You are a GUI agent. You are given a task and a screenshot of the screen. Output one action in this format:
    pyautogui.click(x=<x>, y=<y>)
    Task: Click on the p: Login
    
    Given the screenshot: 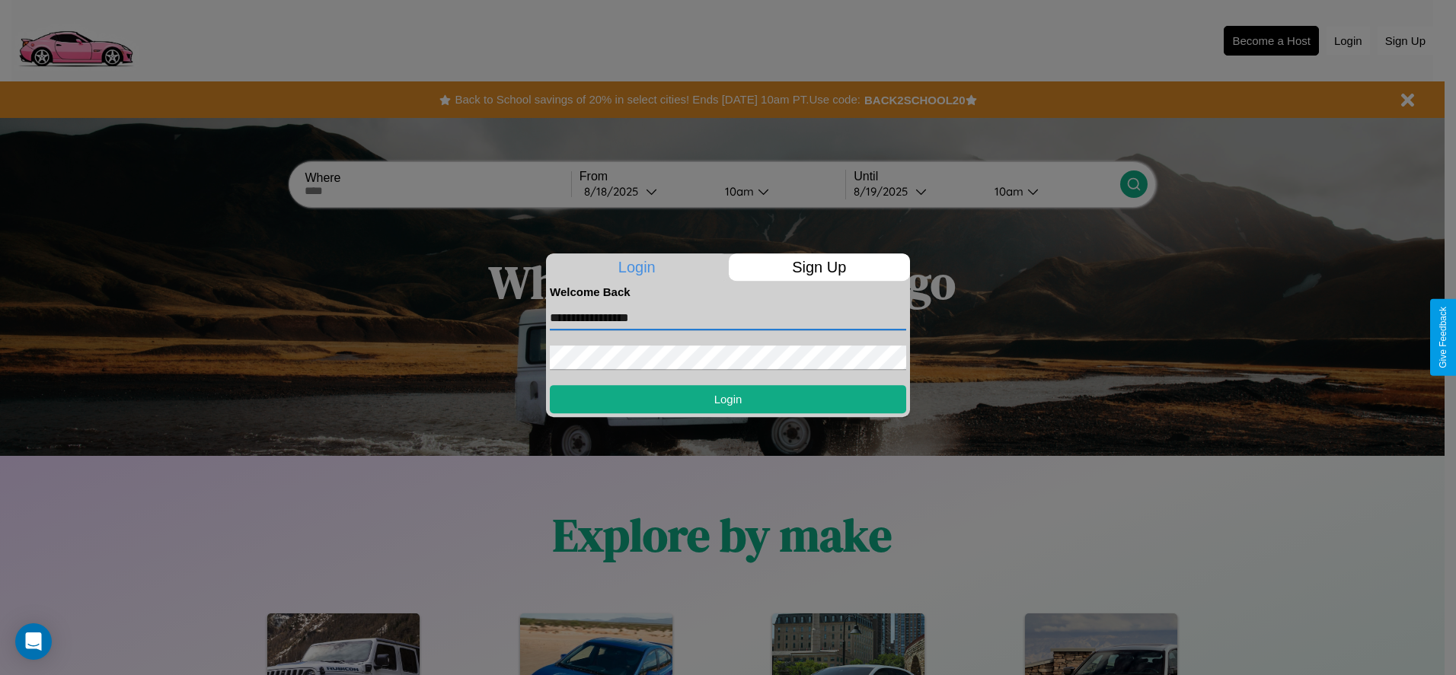 What is the action you would take?
    pyautogui.click(x=636, y=267)
    